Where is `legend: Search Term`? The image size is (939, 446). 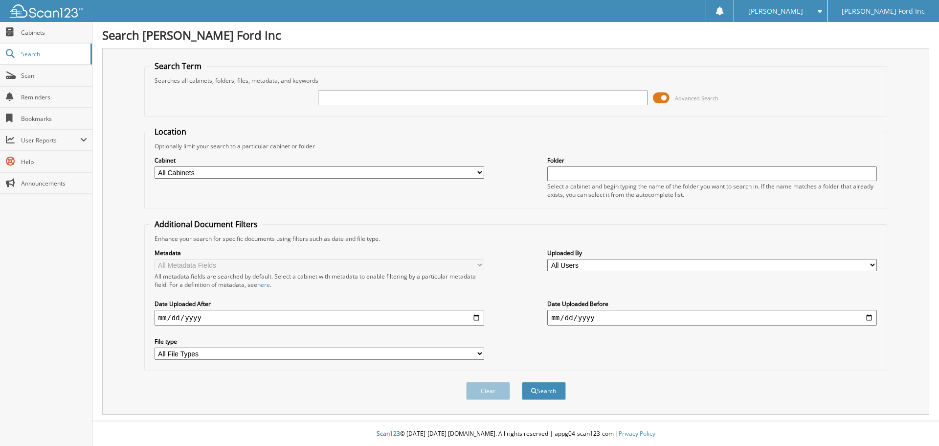 legend: Search Term is located at coordinates (178, 66).